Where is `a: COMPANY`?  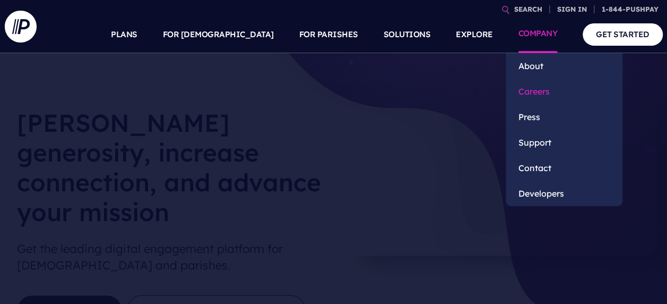
a: COMPANY is located at coordinates (538, 34).